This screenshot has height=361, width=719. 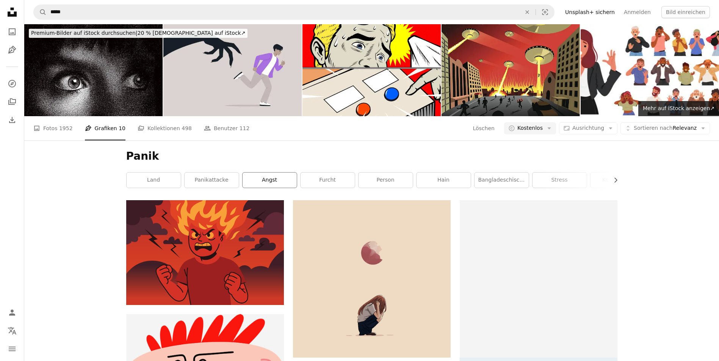 I want to click on button: Ausrichtung, so click(x=588, y=128).